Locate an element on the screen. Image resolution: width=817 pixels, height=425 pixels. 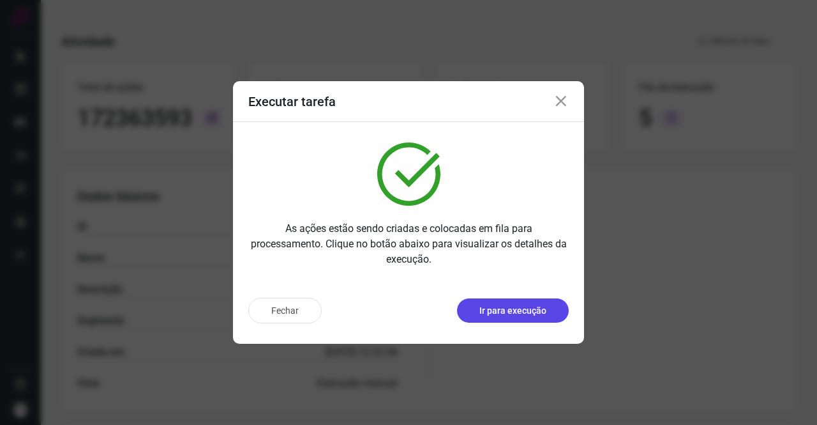
p: Ir para execução is located at coordinates (513, 310).